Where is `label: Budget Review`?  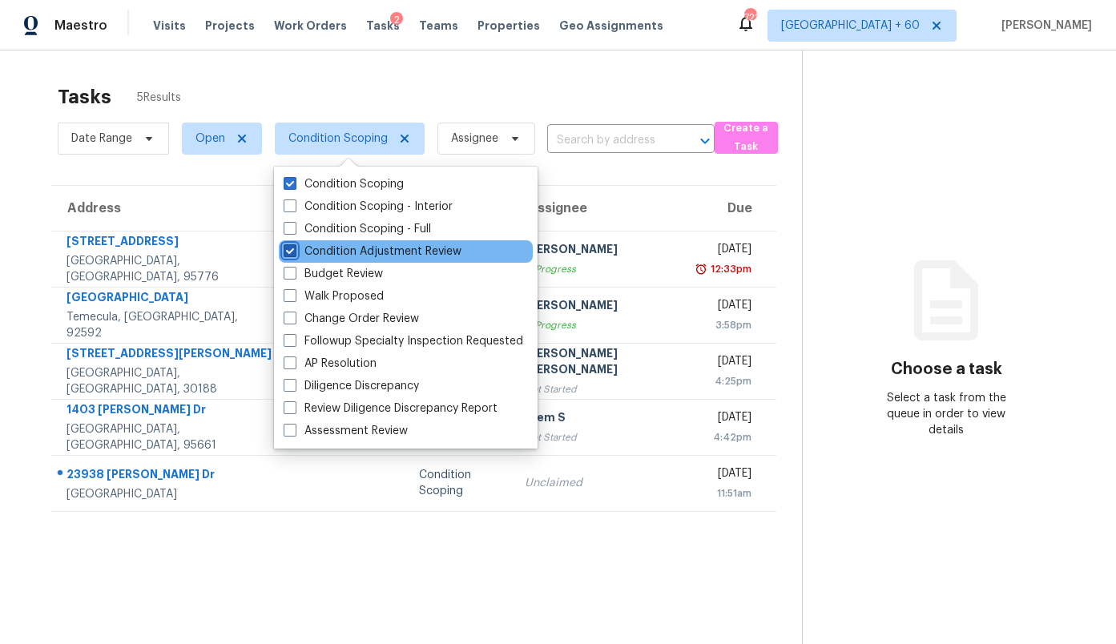
label: Budget Review is located at coordinates (333, 274).